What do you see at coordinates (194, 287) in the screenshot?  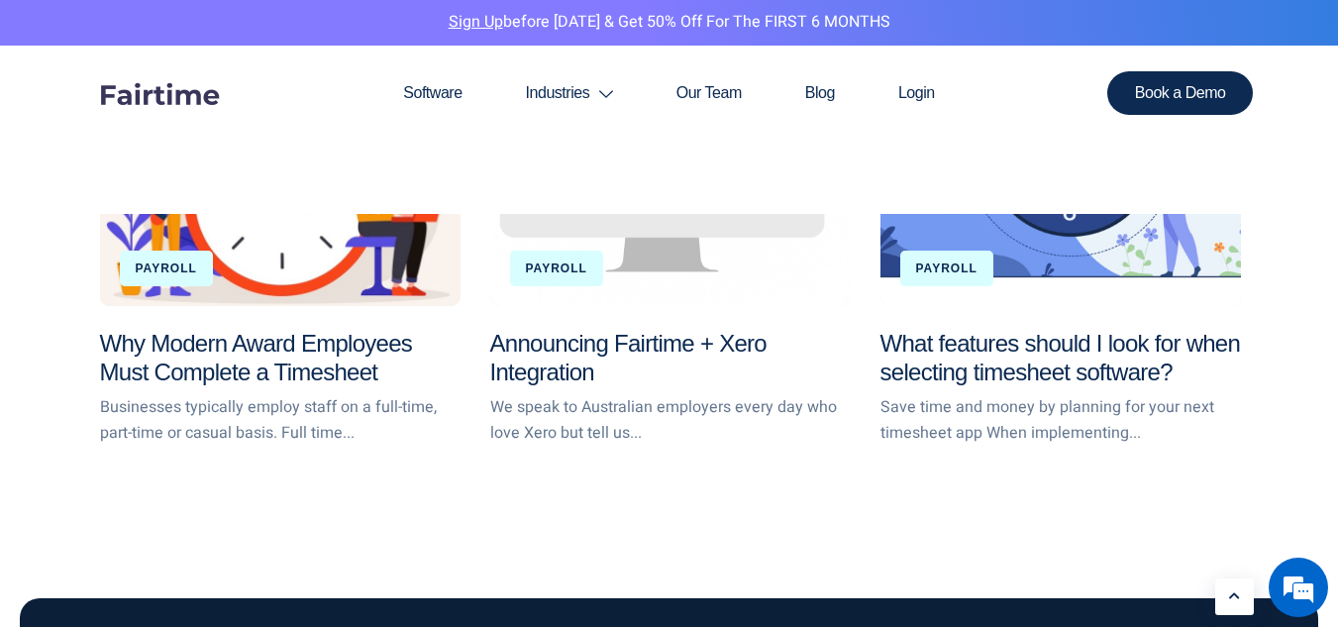 I see `span: We're online!` at bounding box center [194, 287].